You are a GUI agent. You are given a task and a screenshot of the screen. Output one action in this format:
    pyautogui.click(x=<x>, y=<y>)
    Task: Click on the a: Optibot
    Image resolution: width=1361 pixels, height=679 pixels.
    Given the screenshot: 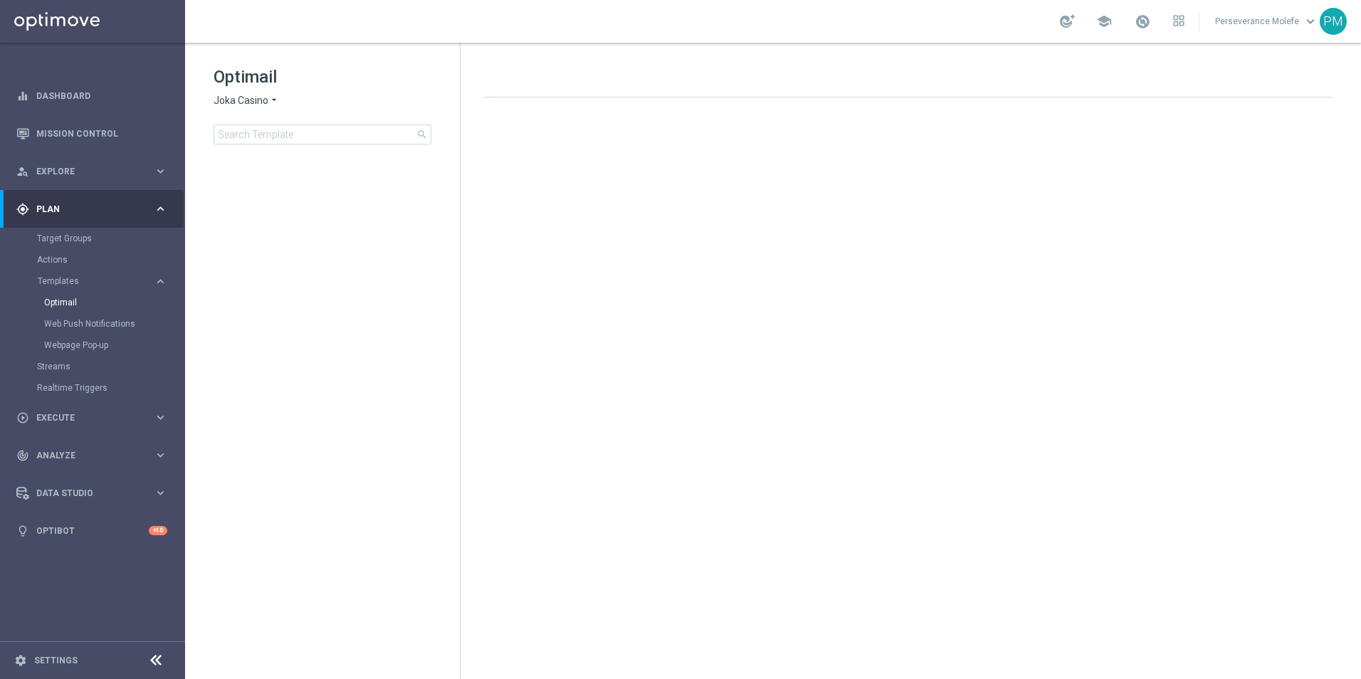 What is the action you would take?
    pyautogui.click(x=93, y=530)
    